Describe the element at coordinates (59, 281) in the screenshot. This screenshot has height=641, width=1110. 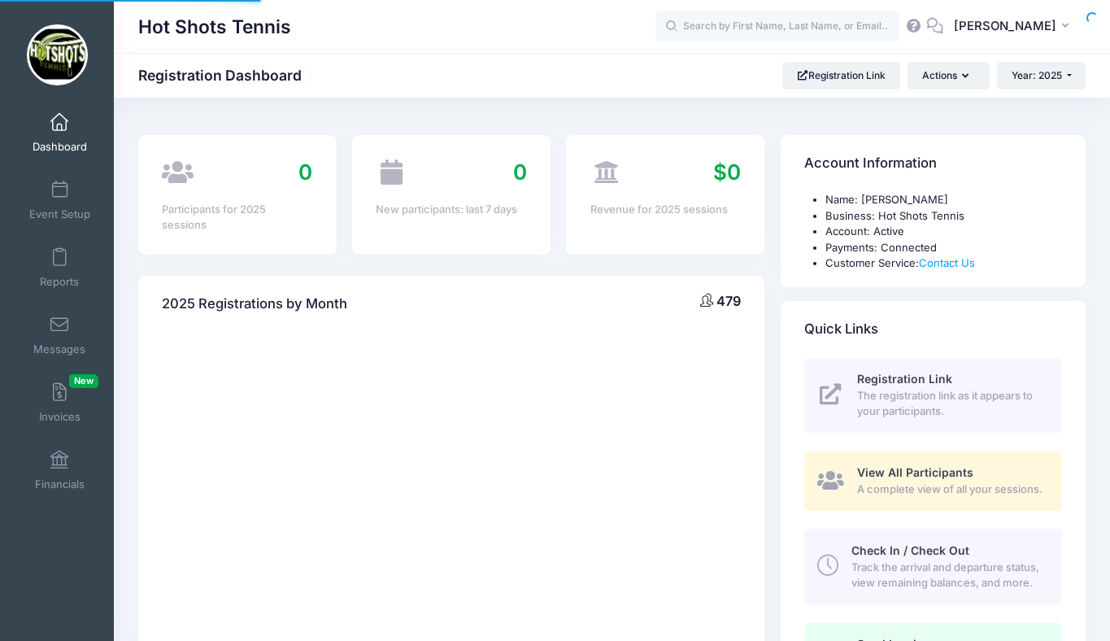
I see `span: Reports` at that location.